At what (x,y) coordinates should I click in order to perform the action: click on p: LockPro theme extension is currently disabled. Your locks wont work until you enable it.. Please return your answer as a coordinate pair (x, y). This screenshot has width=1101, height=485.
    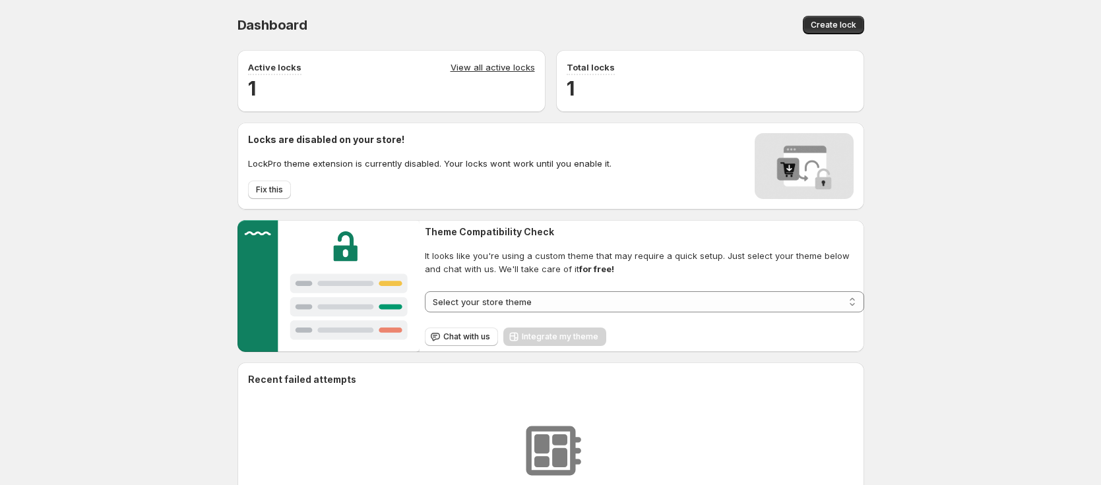
    Looking at the image, I should click on (429, 164).